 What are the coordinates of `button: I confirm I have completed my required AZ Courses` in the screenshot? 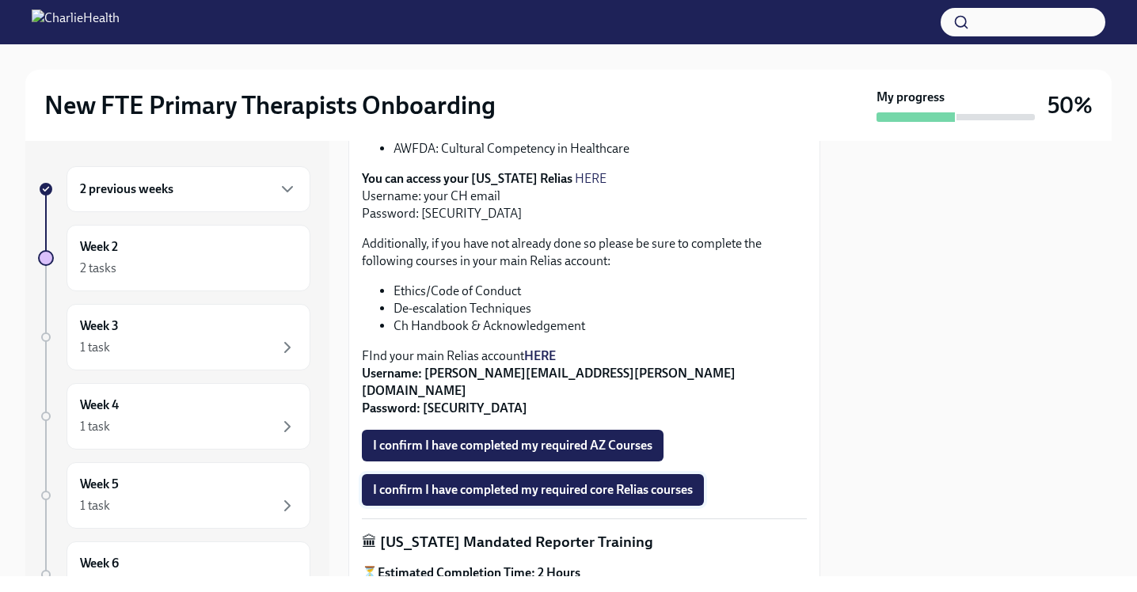 It's located at (512, 446).